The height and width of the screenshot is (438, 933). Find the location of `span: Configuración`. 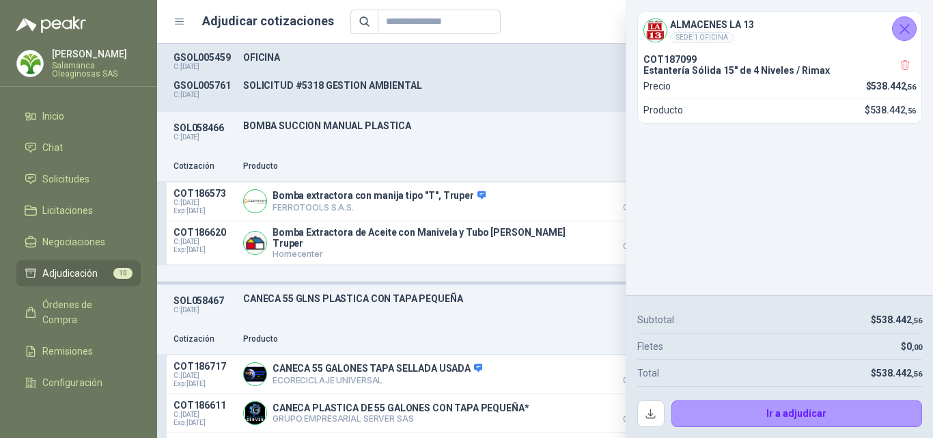

span: Configuración is located at coordinates (72, 383).